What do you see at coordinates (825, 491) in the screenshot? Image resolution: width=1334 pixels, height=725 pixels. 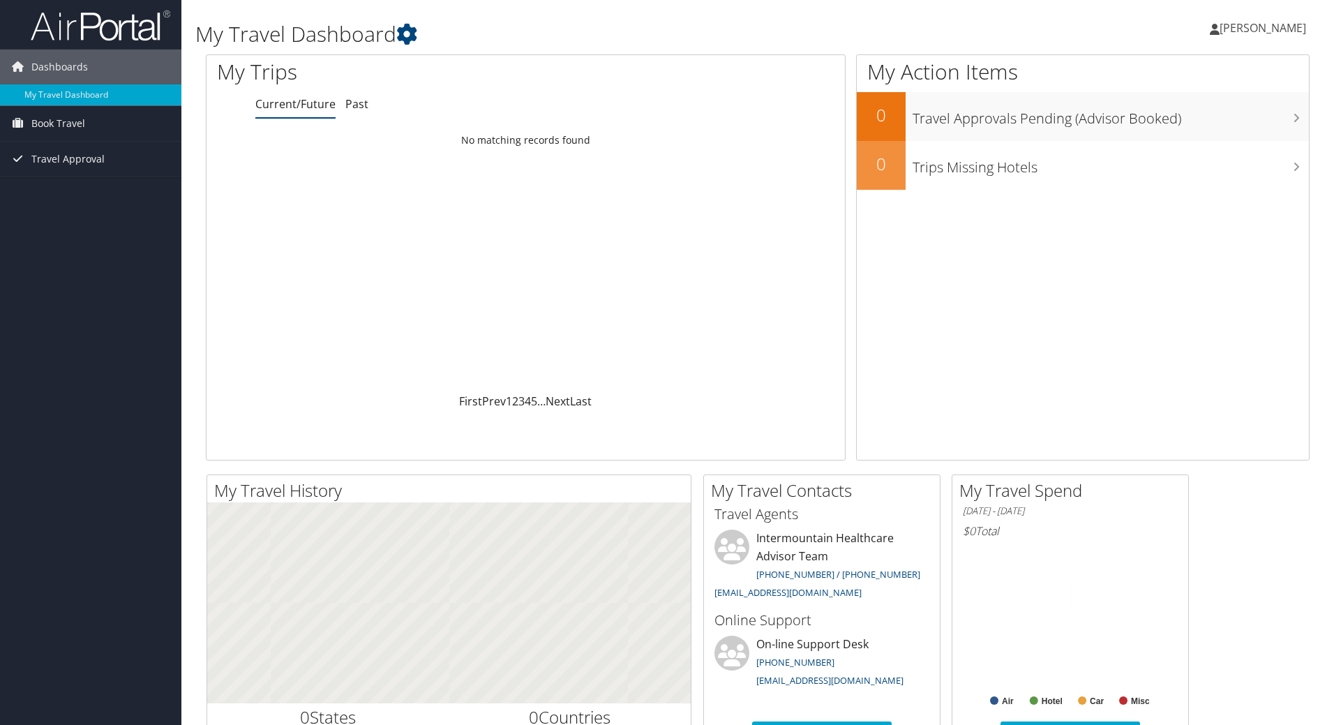 I see `h2: My Travel Contacts` at bounding box center [825, 491].